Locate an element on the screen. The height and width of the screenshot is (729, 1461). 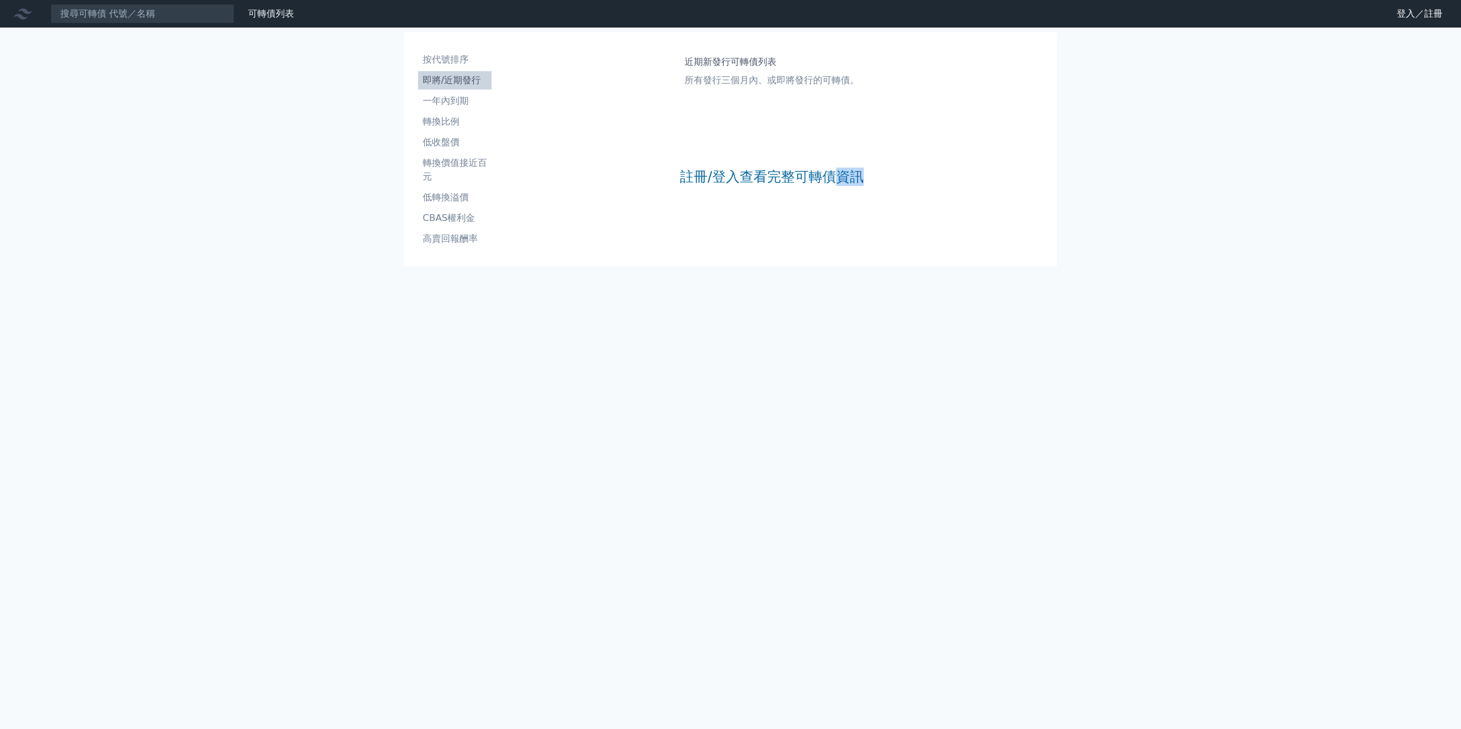
a: 一年內到期 is located at coordinates (455, 101).